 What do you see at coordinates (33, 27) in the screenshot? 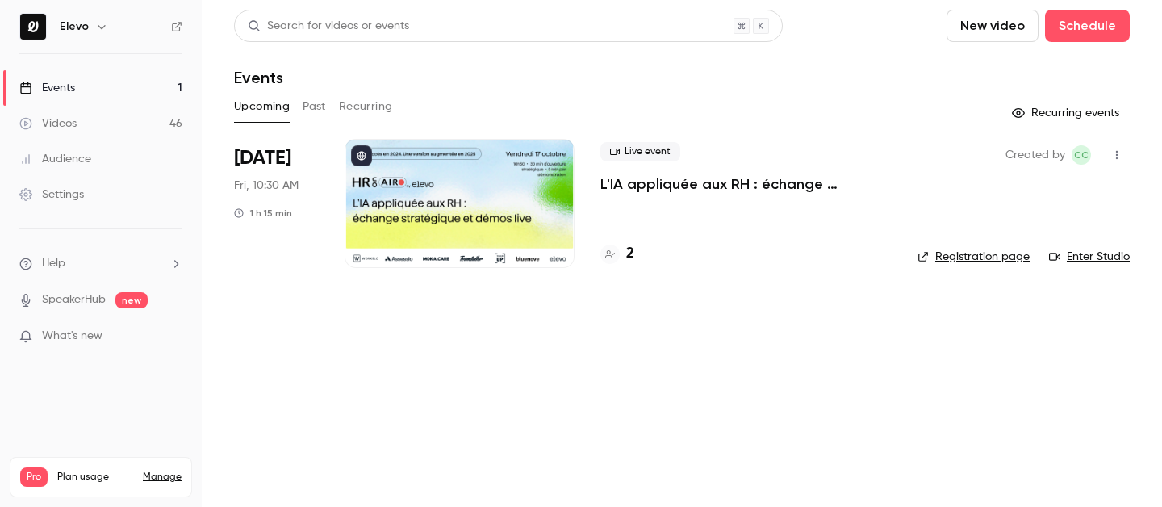
I see `img: Elevo` at bounding box center [33, 27].